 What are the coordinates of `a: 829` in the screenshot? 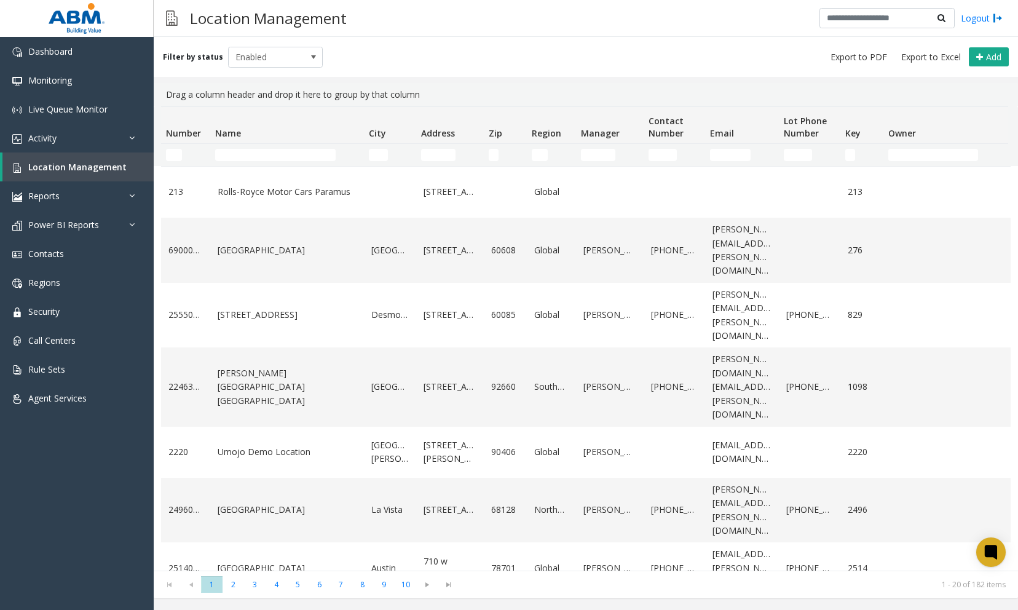 It's located at (862, 315).